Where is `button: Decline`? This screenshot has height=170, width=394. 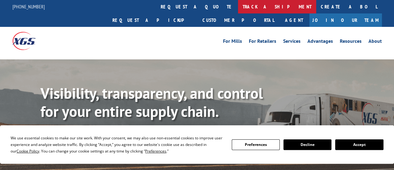
button: Decline is located at coordinates (308, 144).